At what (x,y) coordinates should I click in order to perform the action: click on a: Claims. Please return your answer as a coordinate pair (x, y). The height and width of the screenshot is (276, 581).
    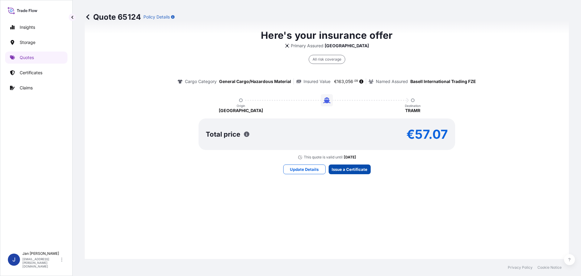
    Looking at the image, I should click on (36, 88).